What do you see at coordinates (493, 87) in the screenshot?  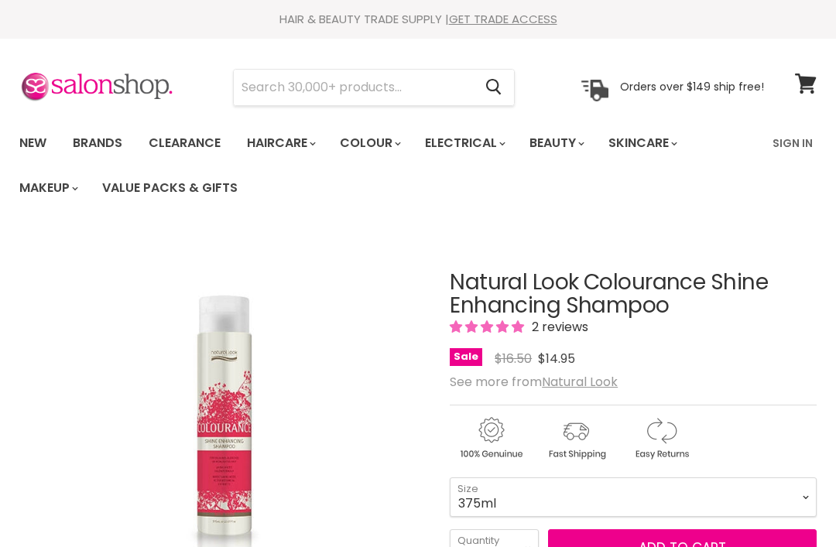 I see `button: Search` at bounding box center [493, 87].